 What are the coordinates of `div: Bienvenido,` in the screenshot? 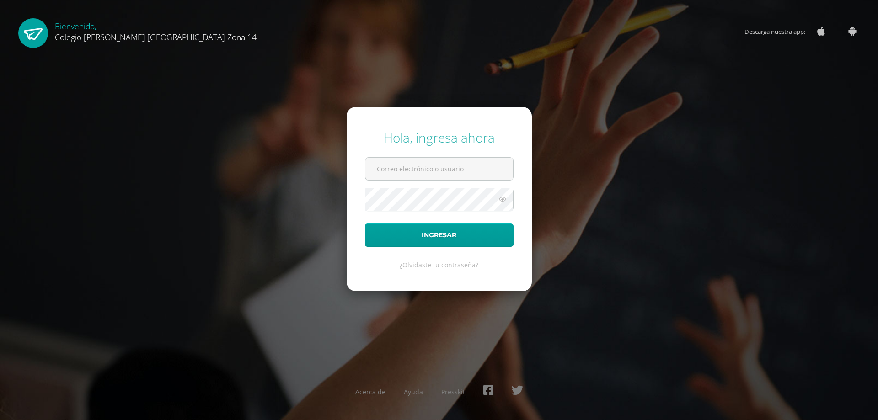 It's located at (156, 30).